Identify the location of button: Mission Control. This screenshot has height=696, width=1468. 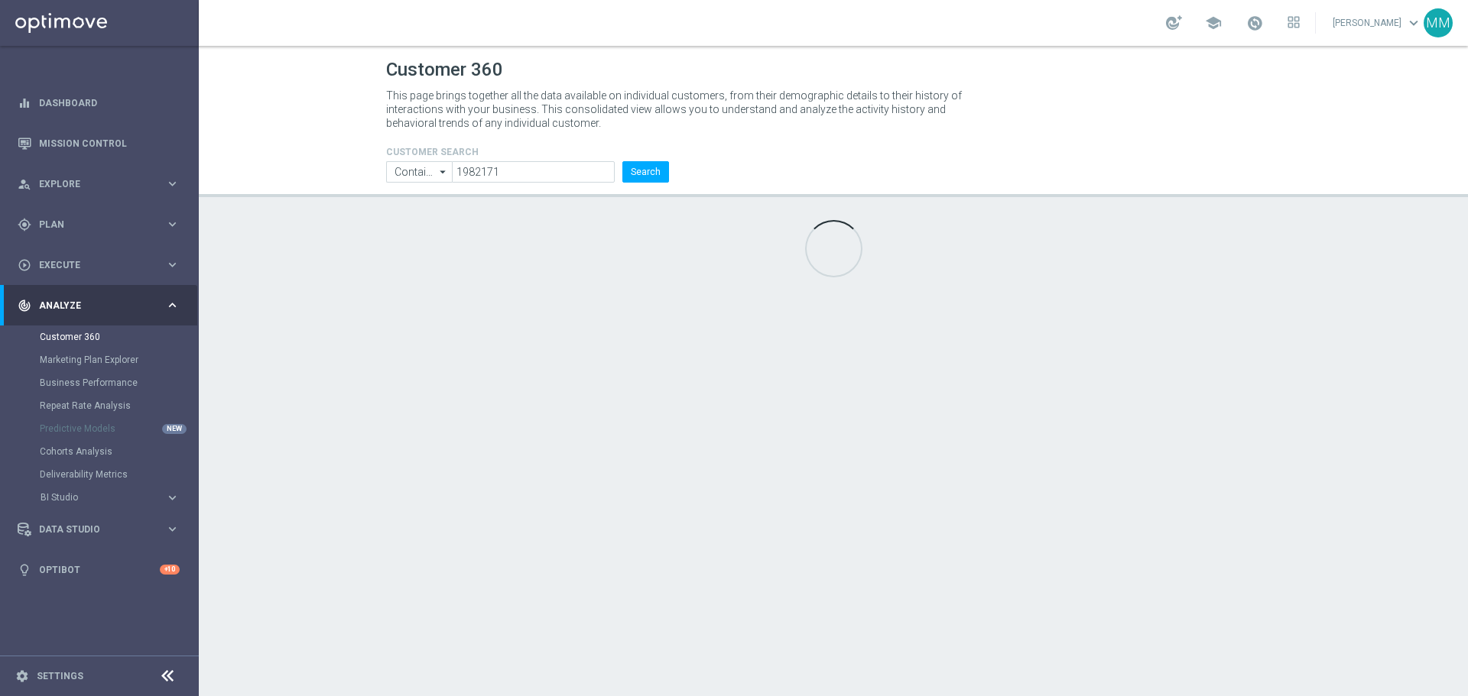
(99, 144).